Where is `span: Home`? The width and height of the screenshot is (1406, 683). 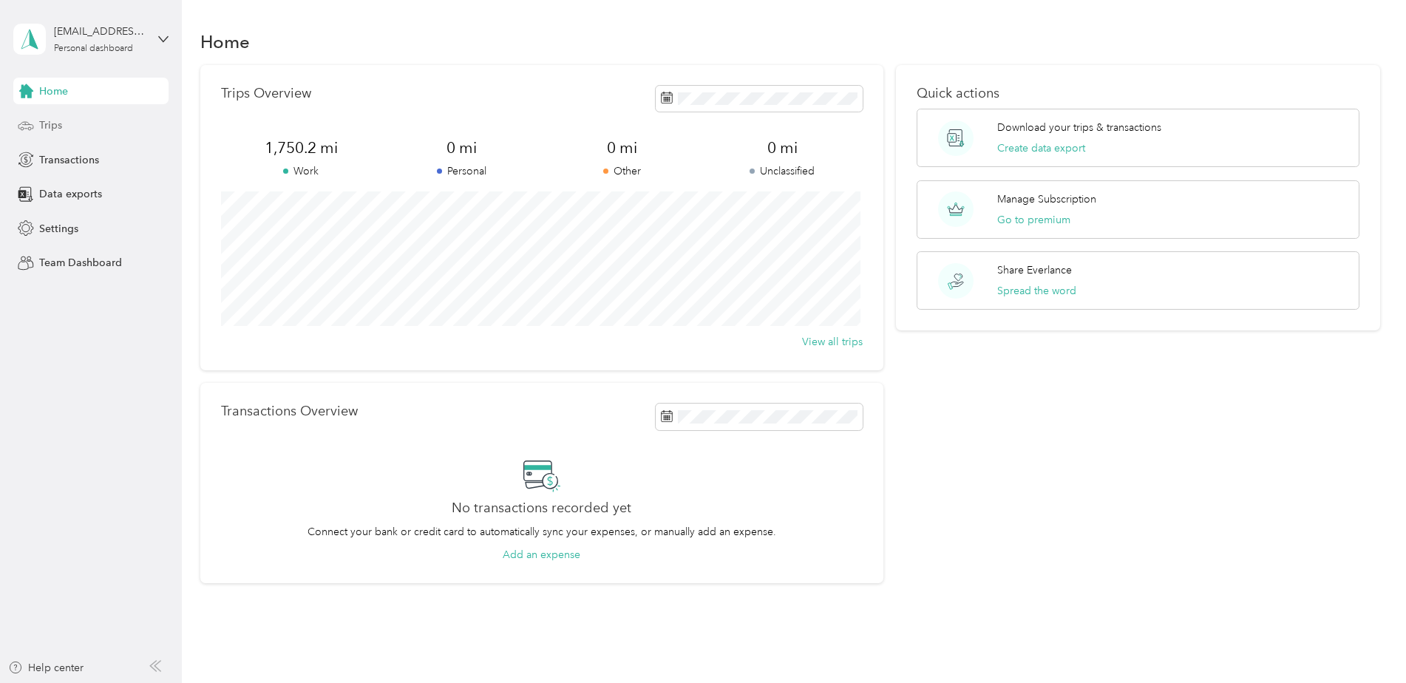
span: Home is located at coordinates (53, 91).